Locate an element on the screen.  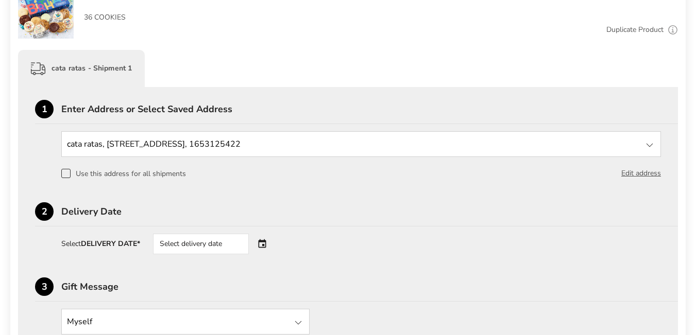
div: Select delivery date is located at coordinates (201, 244).